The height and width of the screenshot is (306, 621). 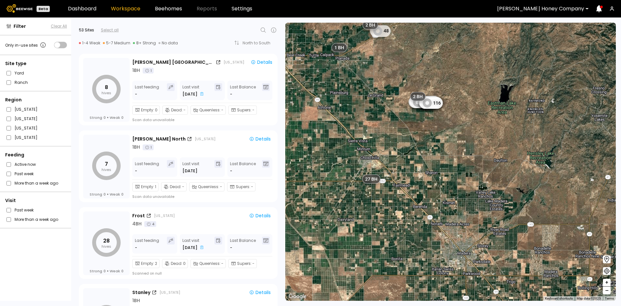 What do you see at coordinates (90, 43) in the screenshot?
I see `div: 1-4 Weak` at bounding box center [90, 43].